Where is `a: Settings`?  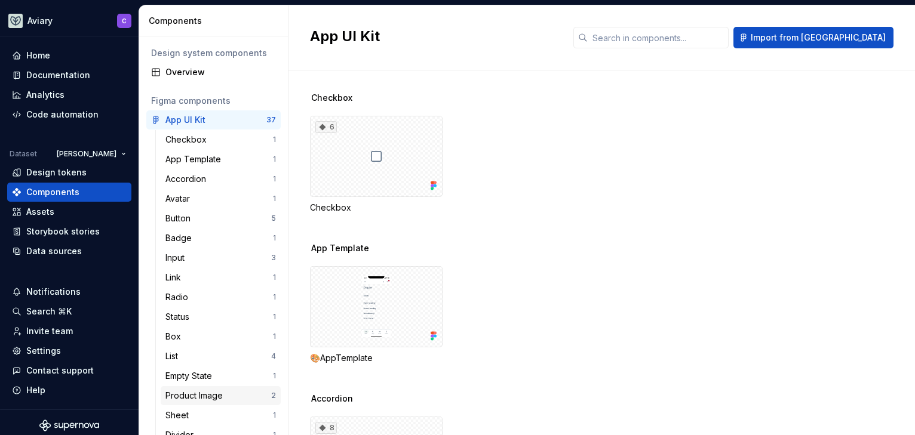 a: Settings is located at coordinates (69, 351).